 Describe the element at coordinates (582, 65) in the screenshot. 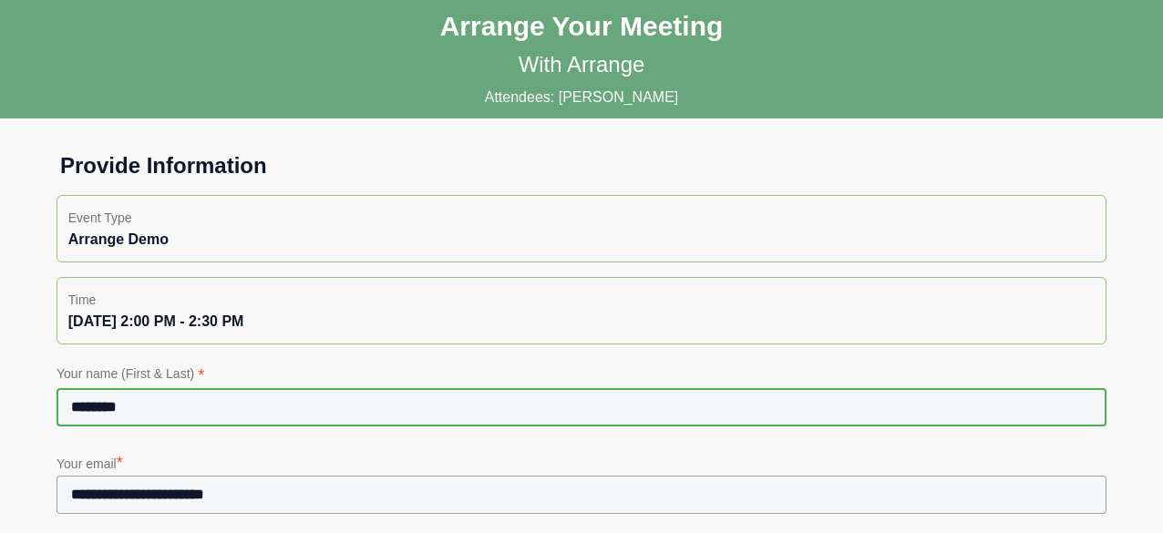

I see `p: With Arrange` at that location.